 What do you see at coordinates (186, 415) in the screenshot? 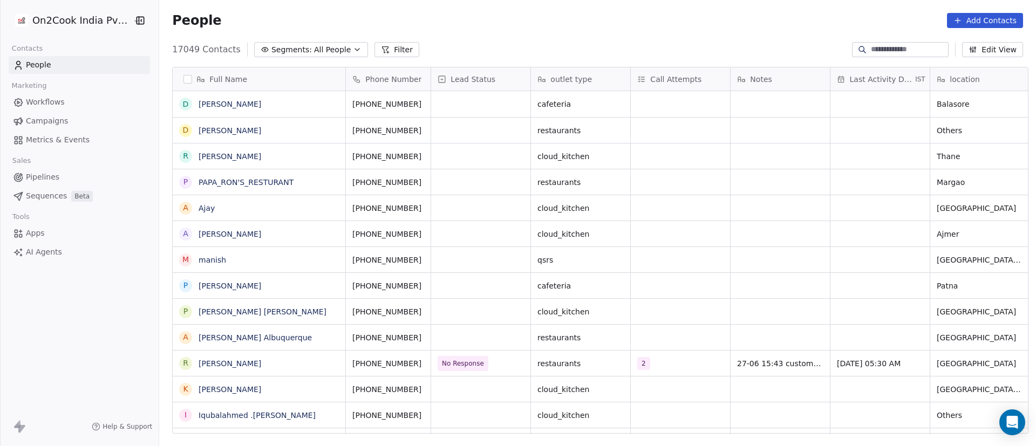
I see `div: I` at bounding box center [186, 415].